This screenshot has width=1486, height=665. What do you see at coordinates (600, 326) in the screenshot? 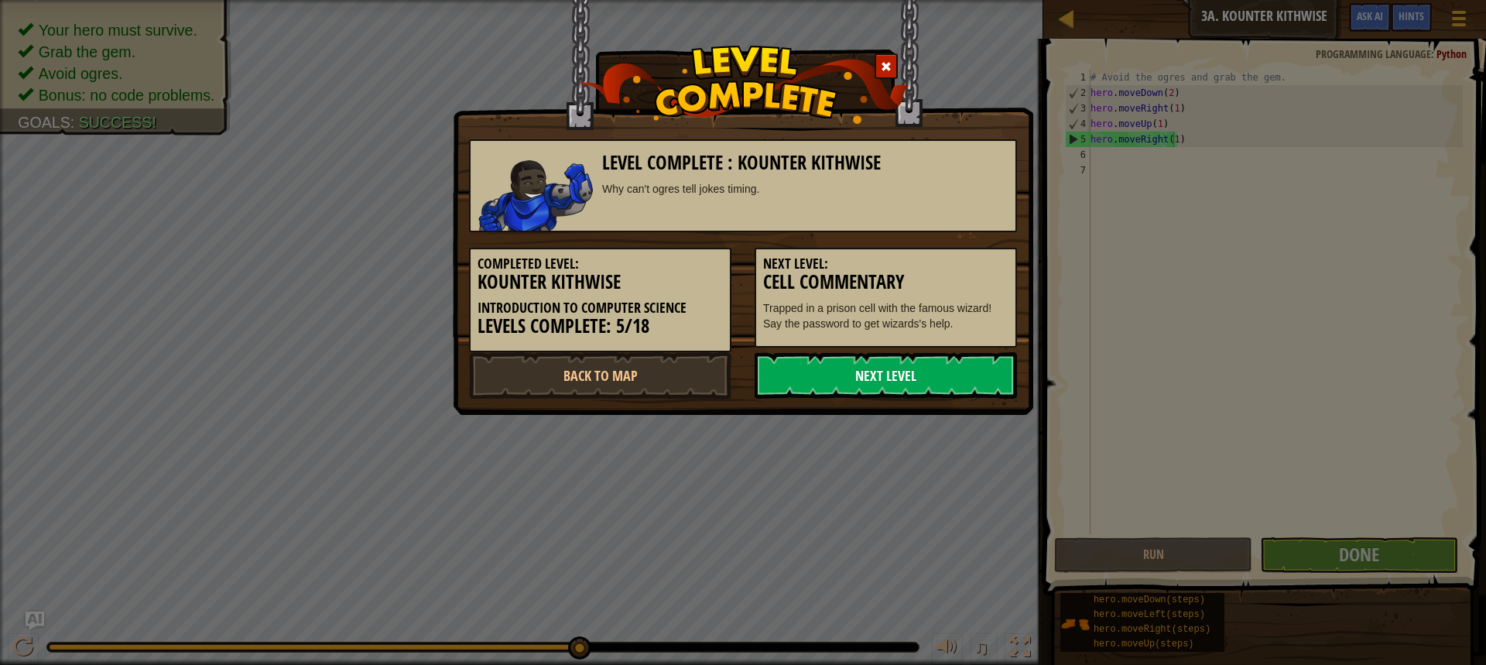
I see `h3: Levels Complete: 5/18` at bounding box center [600, 326].